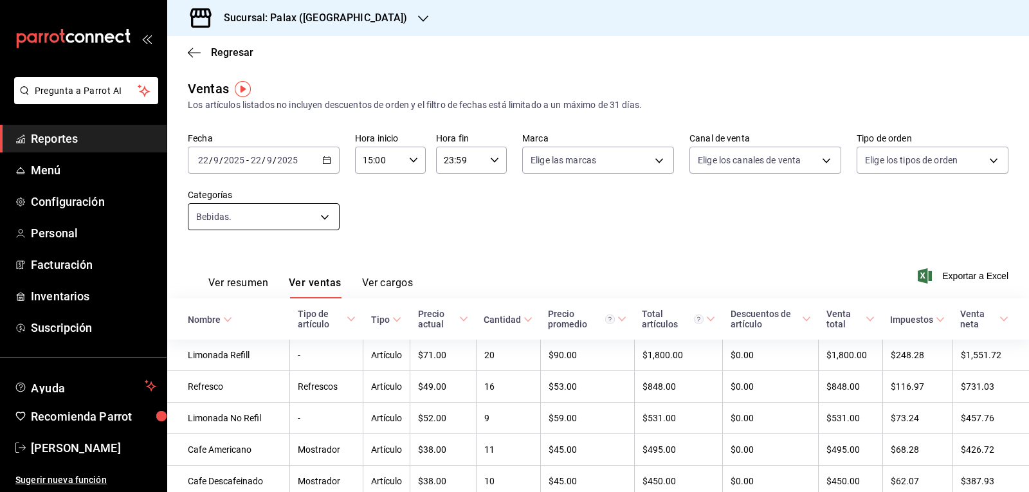 The image size is (1029, 492). I want to click on td: $71.00, so click(443, 355).